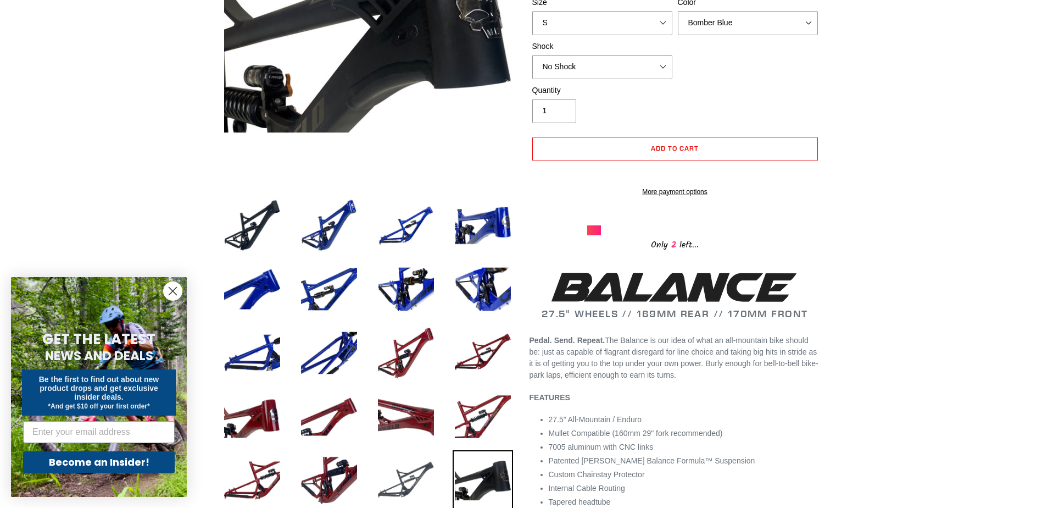 This screenshot has height=508, width=1042. Describe the element at coordinates (685, 502) in the screenshot. I see `li: Tapered headtube` at that location.